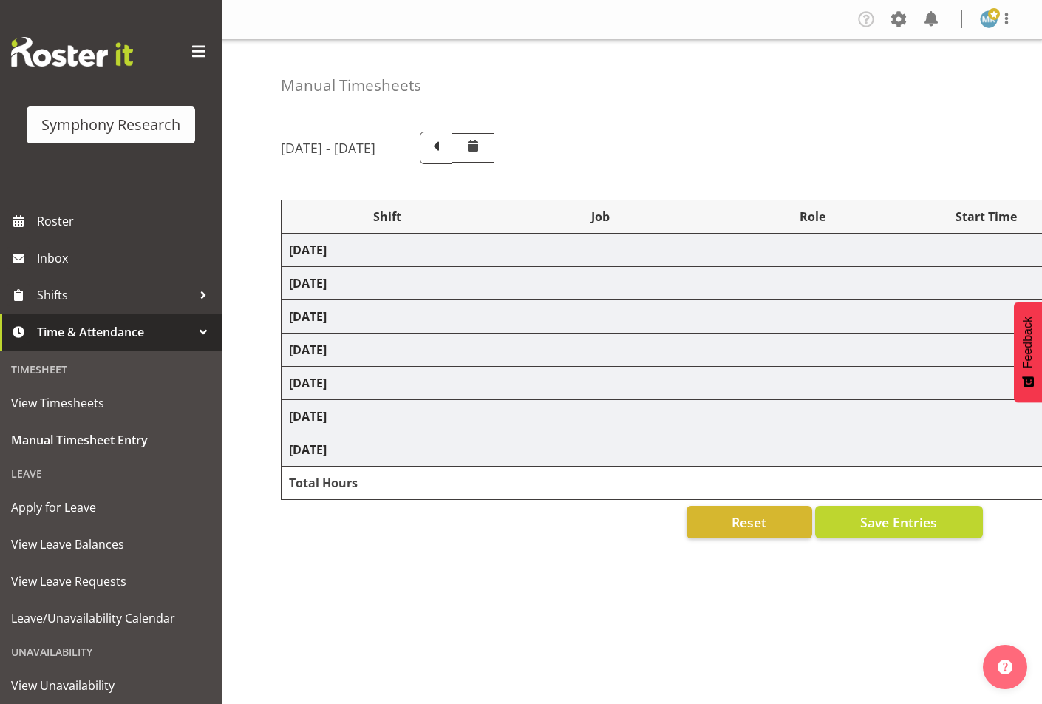 The image size is (1042, 704). I want to click on a: Manual Timesheet Entry, so click(111, 440).